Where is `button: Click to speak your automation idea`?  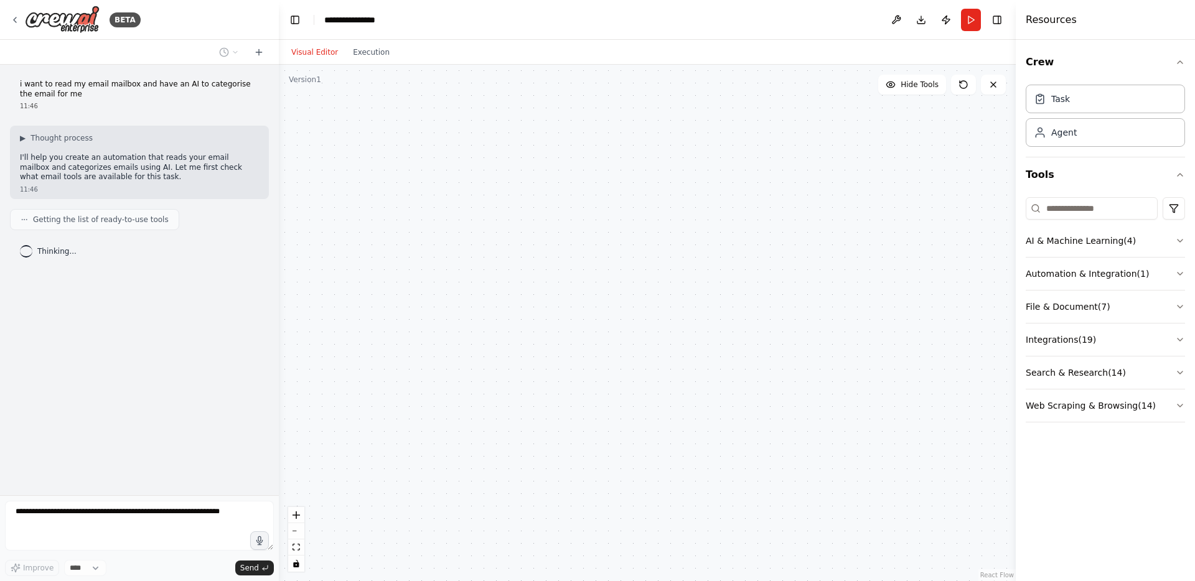 button: Click to speak your automation idea is located at coordinates (259, 541).